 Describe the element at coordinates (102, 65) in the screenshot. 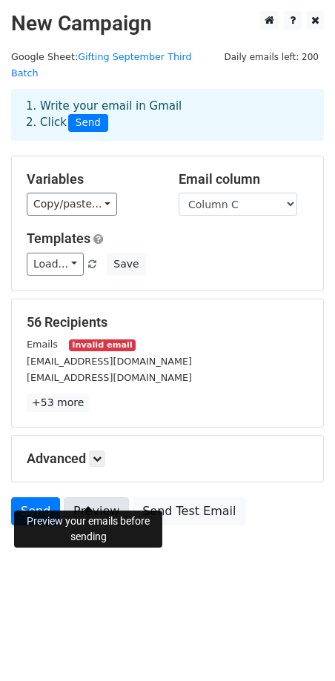

I see `a: Gifting September Third Batch` at that location.